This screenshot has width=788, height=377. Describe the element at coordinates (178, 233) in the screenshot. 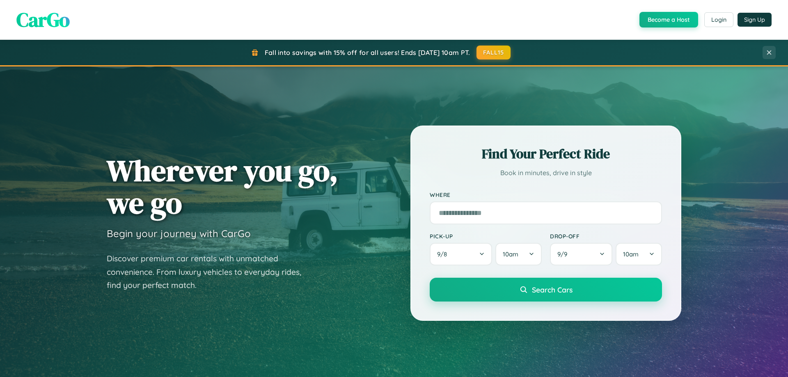

I see `h3: Begin your journey with CarGo` at that location.